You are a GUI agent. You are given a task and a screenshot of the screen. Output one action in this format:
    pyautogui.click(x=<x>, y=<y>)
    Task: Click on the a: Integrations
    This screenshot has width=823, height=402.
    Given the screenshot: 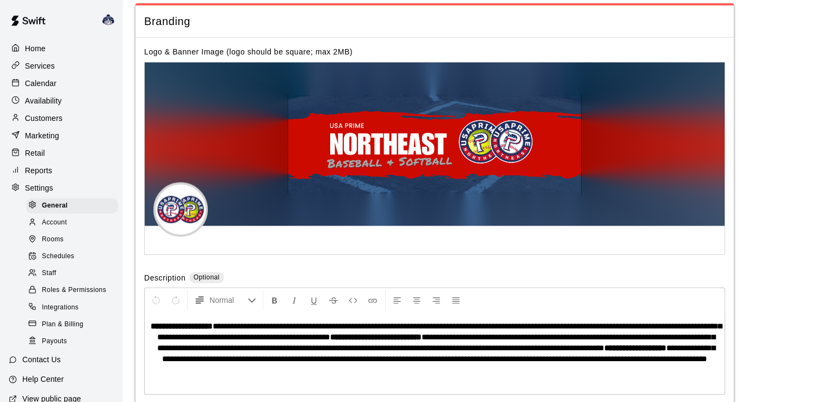 What is the action you would take?
    pyautogui.click(x=74, y=307)
    